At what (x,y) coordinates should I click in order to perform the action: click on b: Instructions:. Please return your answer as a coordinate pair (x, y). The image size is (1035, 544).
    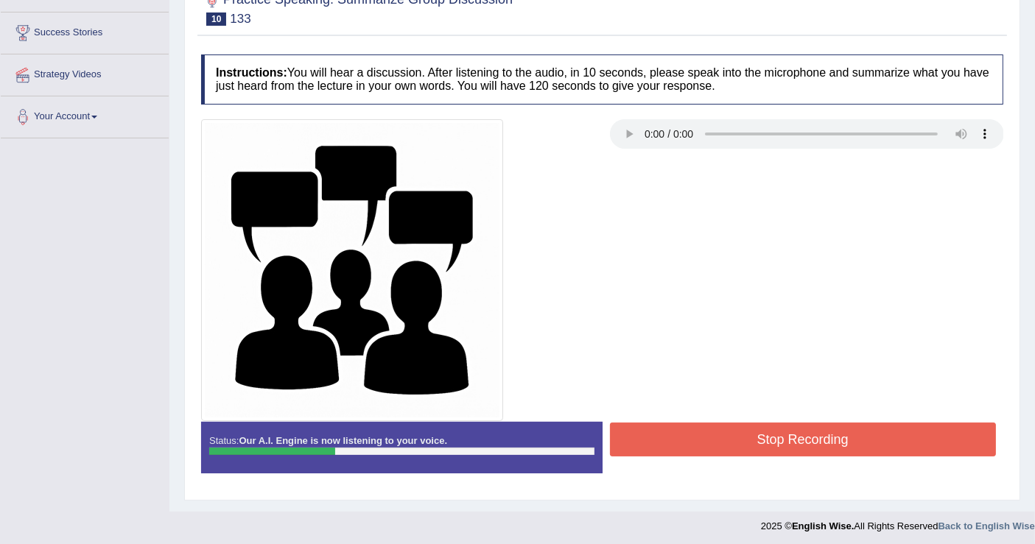
    Looking at the image, I should click on (251, 72).